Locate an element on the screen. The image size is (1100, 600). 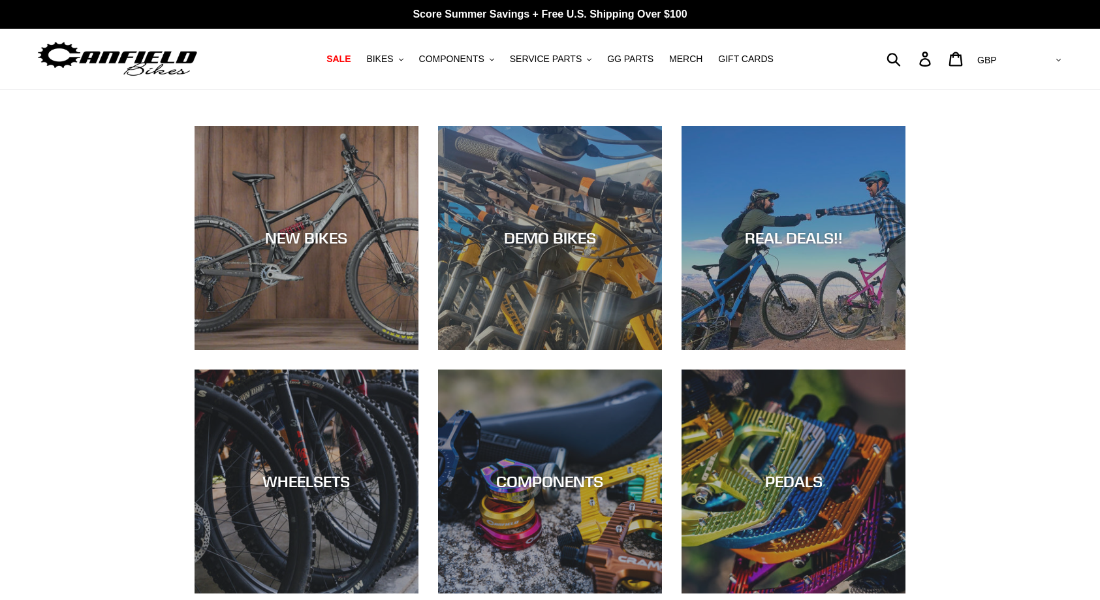
a: MERCH is located at coordinates (685, 59).